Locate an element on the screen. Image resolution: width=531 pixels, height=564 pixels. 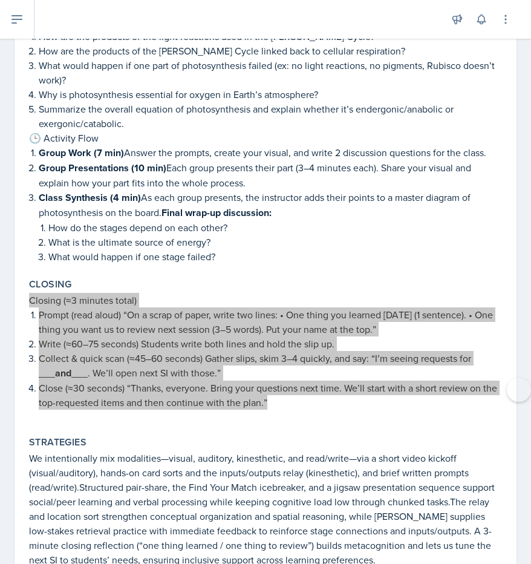
strong: Group Work (7 min) is located at coordinates (81, 152).